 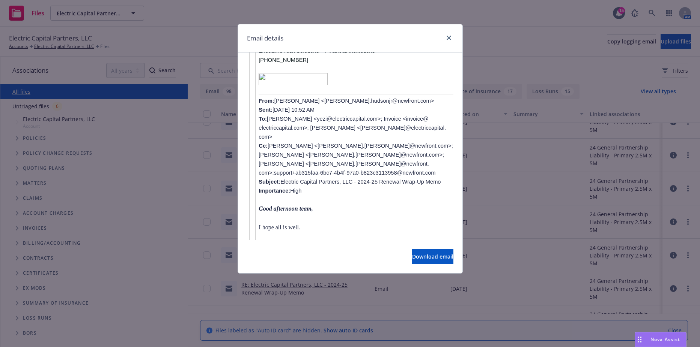 What do you see at coordinates (347, 119) in the screenshot?
I see `a: yezi@electriccapital.com` at bounding box center [347, 119].